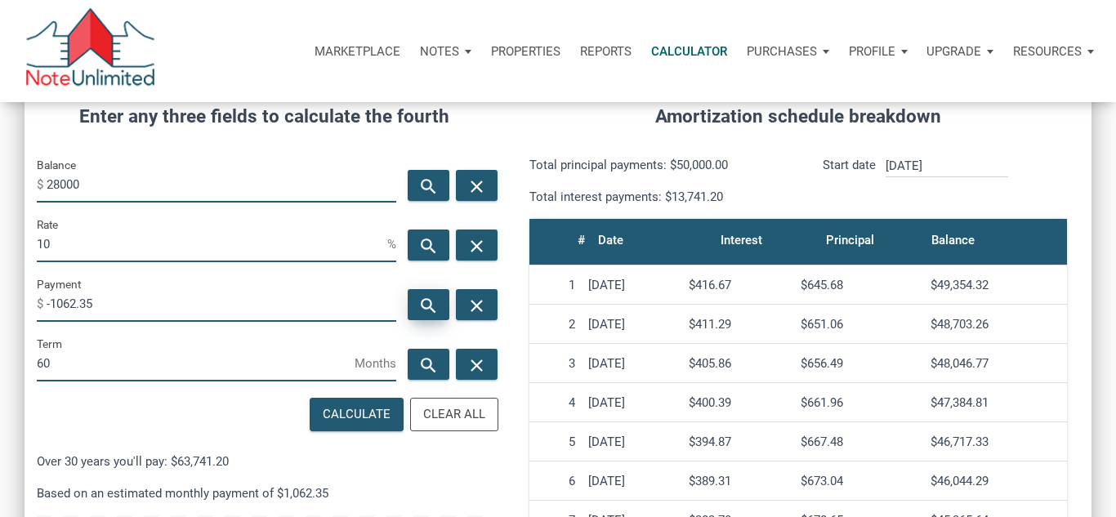 This screenshot has width=1116, height=517. Describe the element at coordinates (357, 51) in the screenshot. I see `button: Marketplace` at that location.